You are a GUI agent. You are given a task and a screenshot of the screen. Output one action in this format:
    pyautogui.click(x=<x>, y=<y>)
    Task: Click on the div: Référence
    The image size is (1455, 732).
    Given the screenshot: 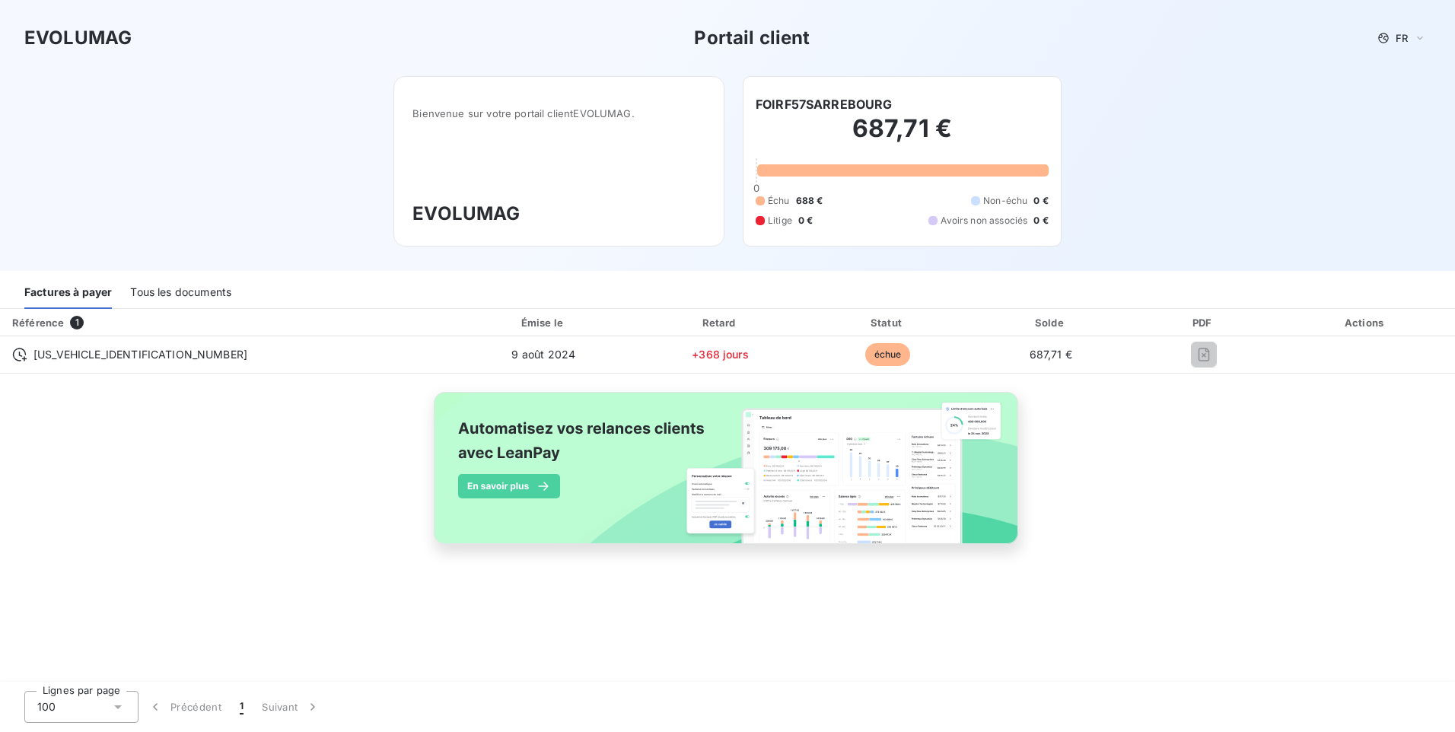 What is the action you would take?
    pyautogui.click(x=38, y=323)
    